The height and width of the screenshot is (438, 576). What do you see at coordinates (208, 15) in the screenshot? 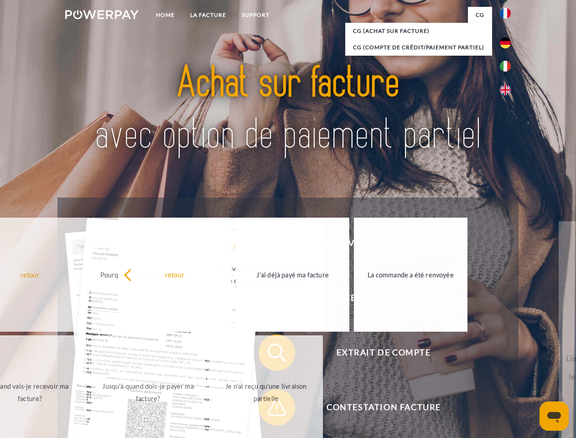
I see `a: LA FACTURE` at bounding box center [208, 15].